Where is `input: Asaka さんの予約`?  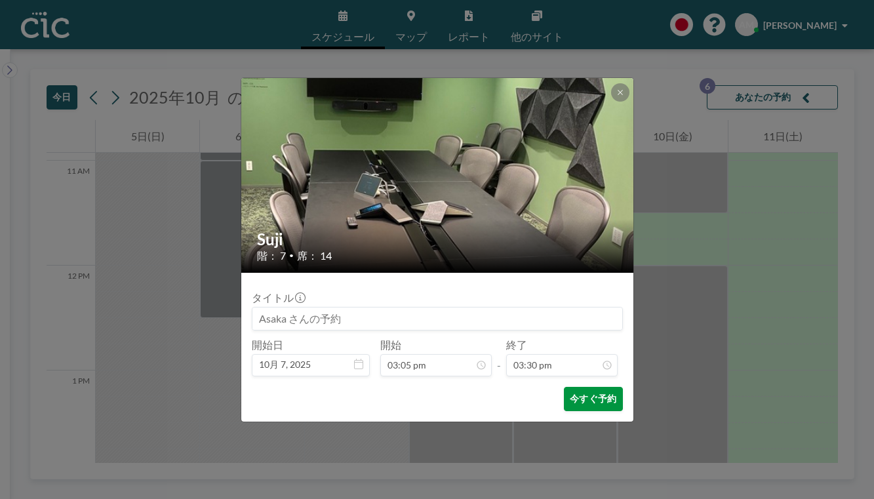
input: Asaka さんの予約 is located at coordinates (437, 319).